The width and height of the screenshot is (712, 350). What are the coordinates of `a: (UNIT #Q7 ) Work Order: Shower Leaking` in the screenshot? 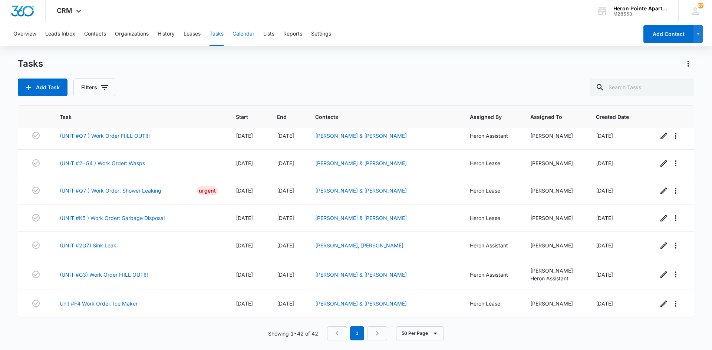 It's located at (111, 191).